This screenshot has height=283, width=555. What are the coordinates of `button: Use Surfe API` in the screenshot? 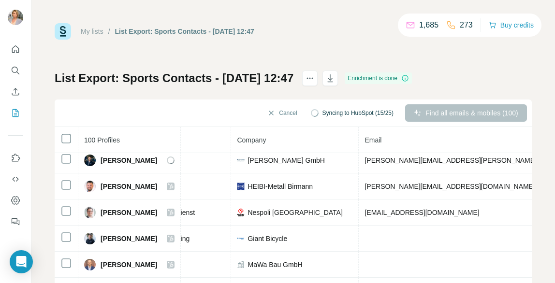 It's located at (15, 179).